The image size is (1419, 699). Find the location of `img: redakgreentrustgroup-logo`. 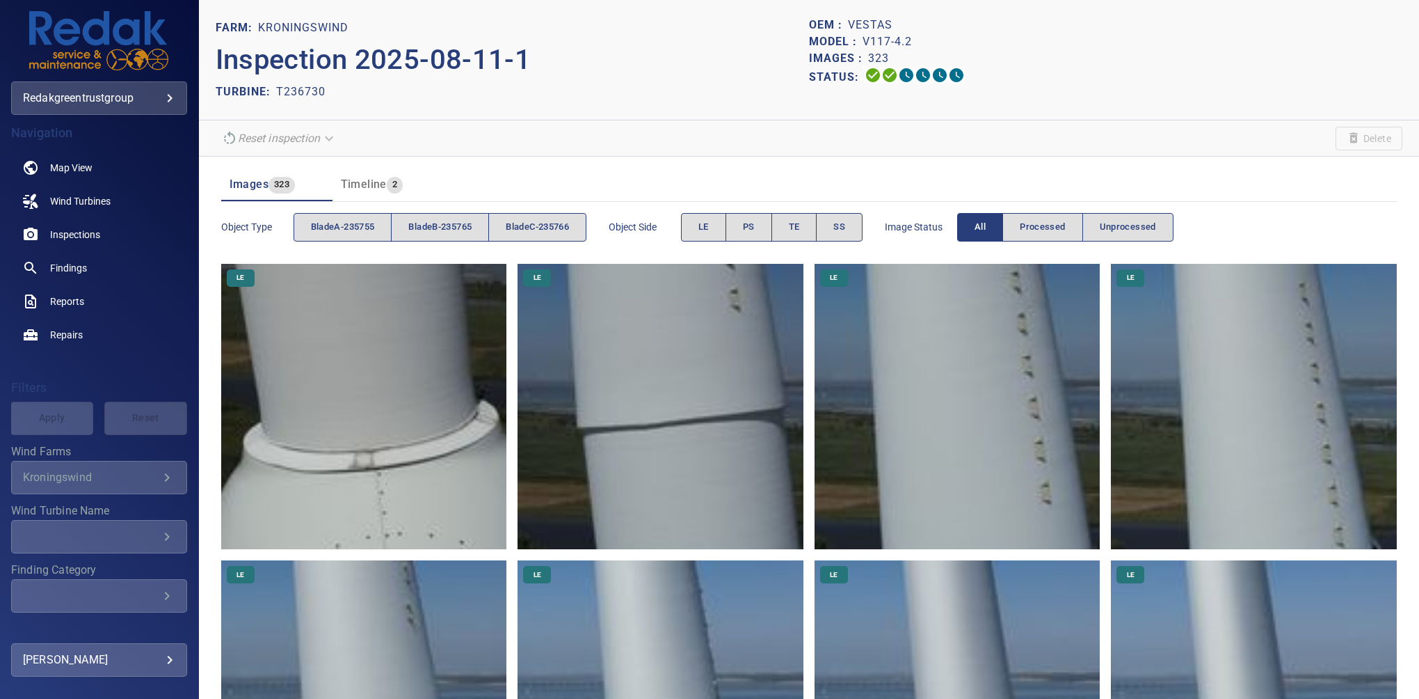

img: redakgreentrustgroup-logo is located at coordinates (99, 40).